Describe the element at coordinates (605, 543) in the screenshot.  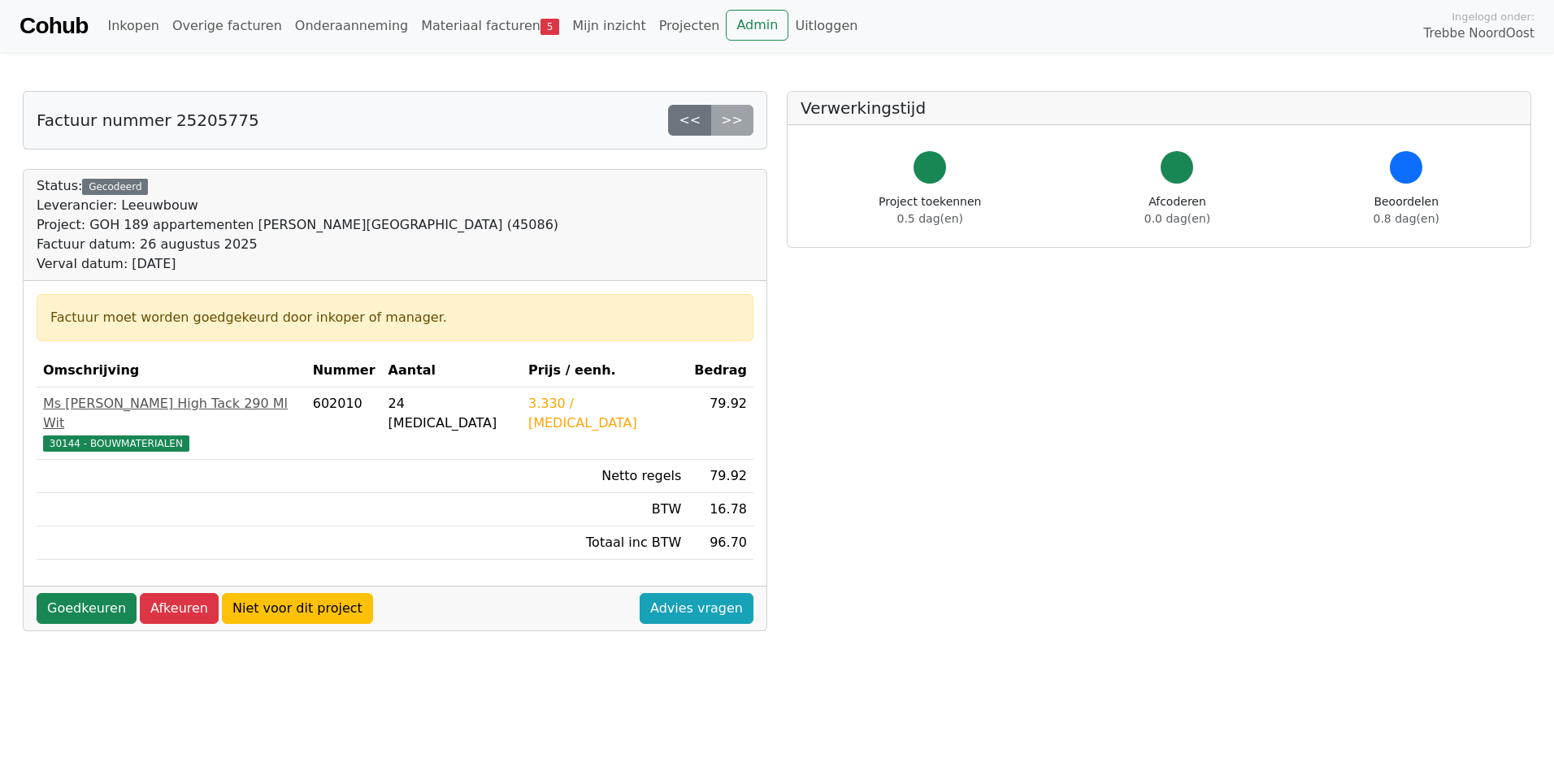
I see `td: Totaal inc BTW` at that location.